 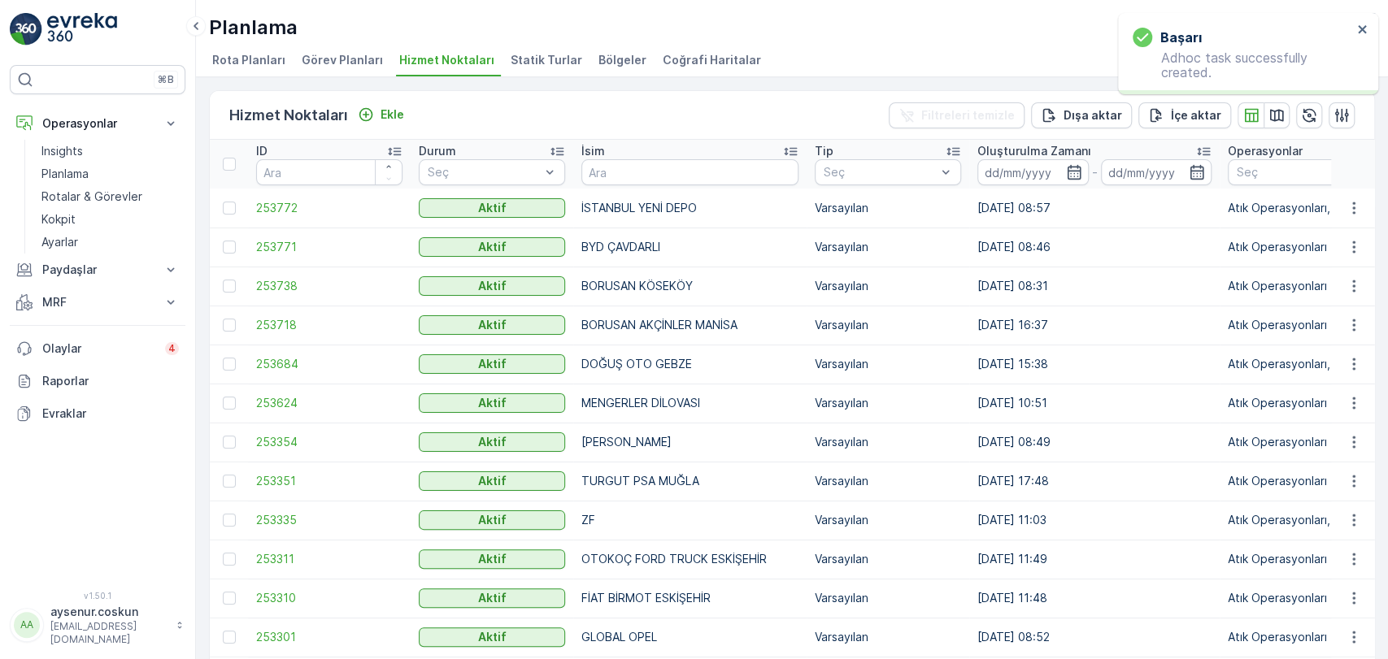 What do you see at coordinates (392, 115) in the screenshot?
I see `p: Ekle` at bounding box center [392, 115].